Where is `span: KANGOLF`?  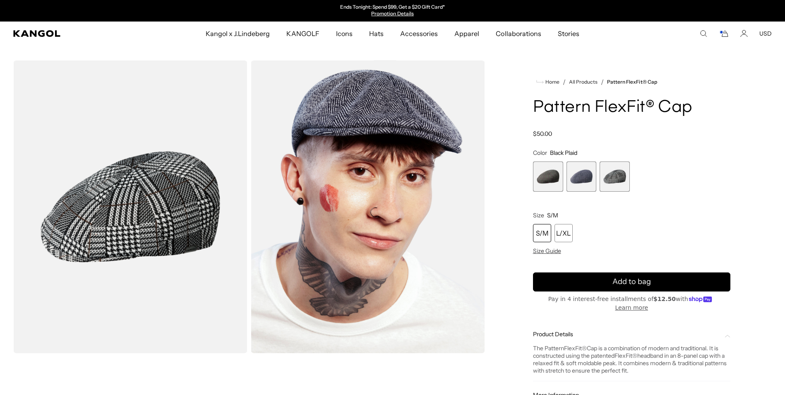
span: KANGOLF is located at coordinates (302, 33).